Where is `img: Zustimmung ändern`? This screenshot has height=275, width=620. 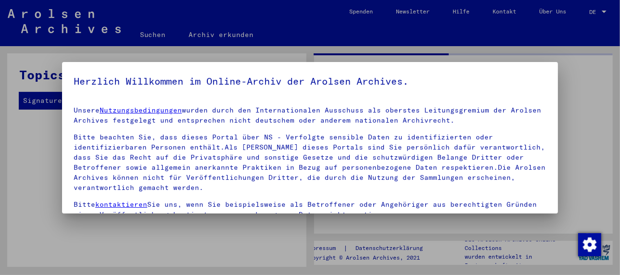
img: Zustimmung ändern is located at coordinates (590, 245).